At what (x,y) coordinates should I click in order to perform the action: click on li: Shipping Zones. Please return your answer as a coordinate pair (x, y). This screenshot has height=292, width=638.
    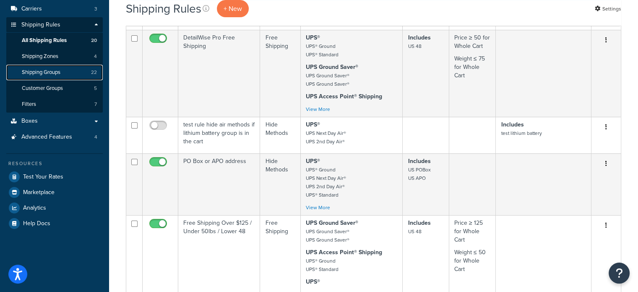
    Looking at the image, I should click on (55, 56).